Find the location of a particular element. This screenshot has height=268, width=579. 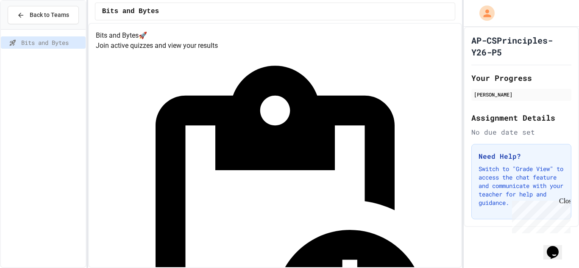

h4: Bits and Bytes 🚀 is located at coordinates (275, 36).